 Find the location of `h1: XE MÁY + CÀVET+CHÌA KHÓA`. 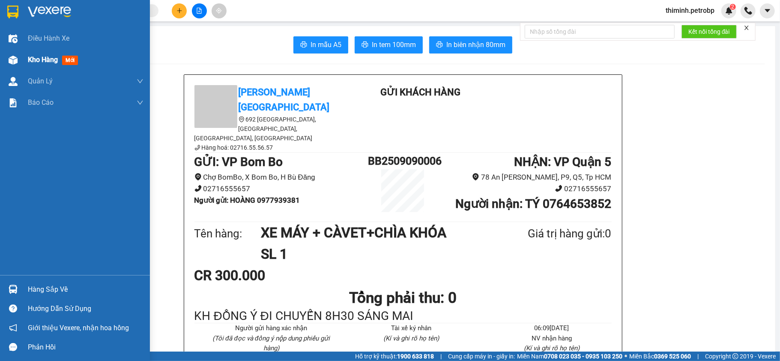

h1: XE MÁY + CÀVET+CHÌA KHÓA is located at coordinates (373, 233).